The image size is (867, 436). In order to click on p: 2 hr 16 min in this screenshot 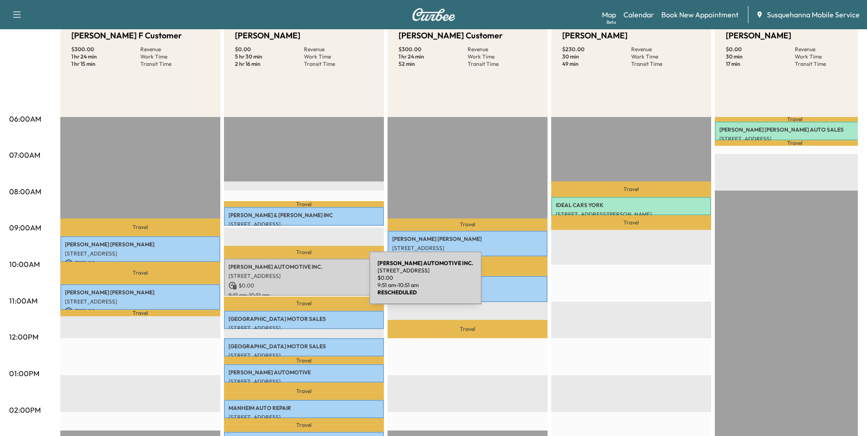, I will do `click(269, 64)`.